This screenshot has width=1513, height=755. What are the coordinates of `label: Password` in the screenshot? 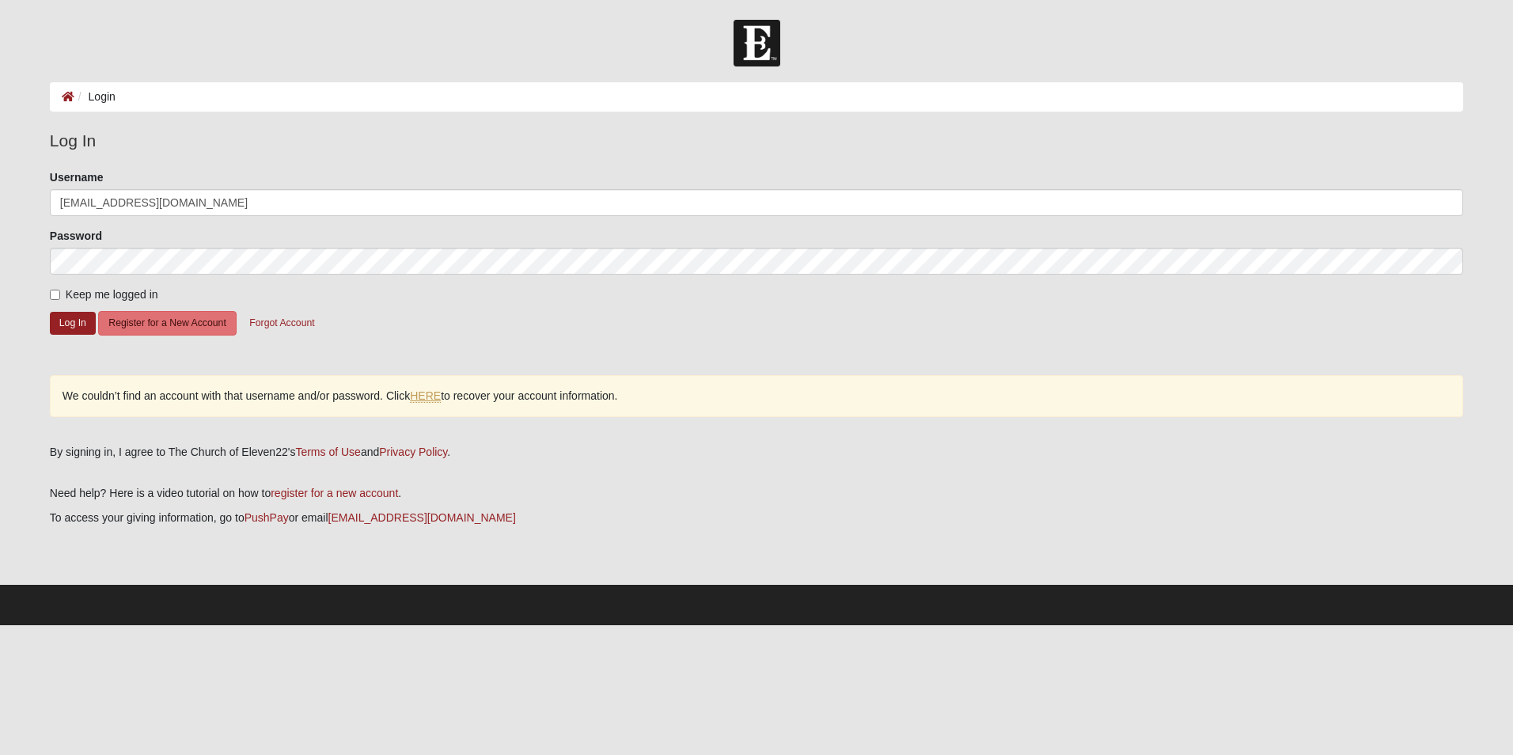 It's located at (76, 236).